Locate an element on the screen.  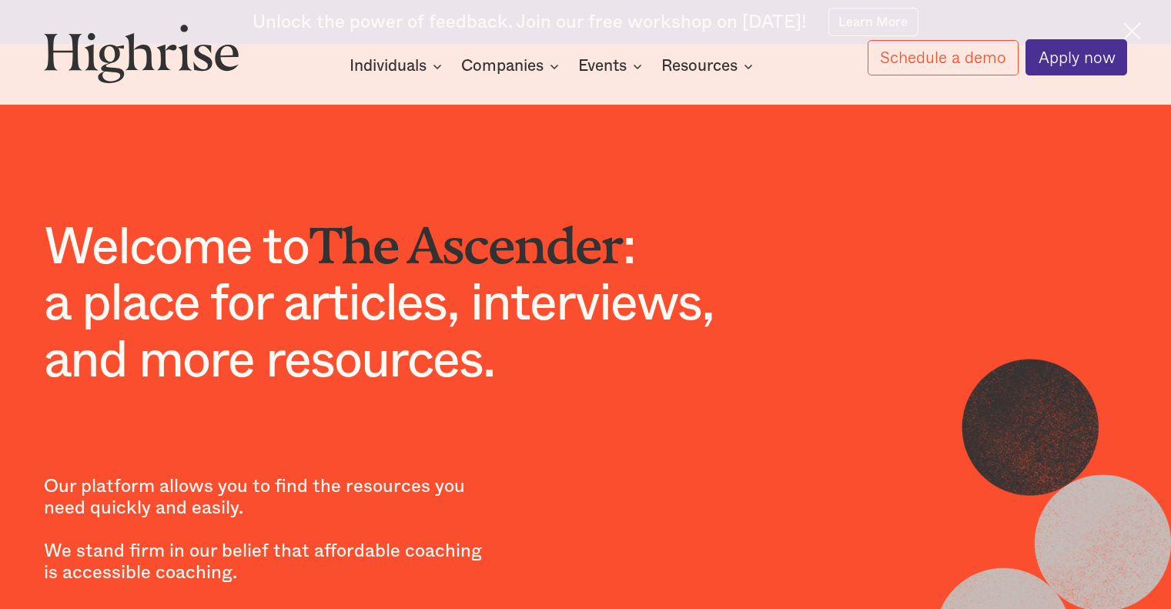
a: Schedule a demo is located at coordinates (943, 58).